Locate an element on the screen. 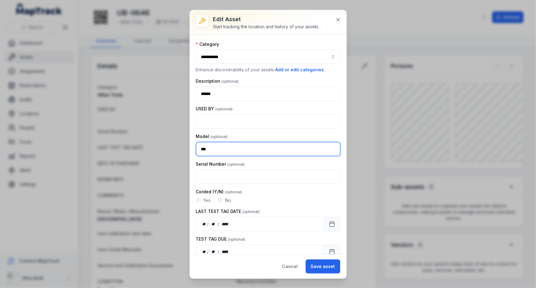  label: Model is located at coordinates (212, 136).